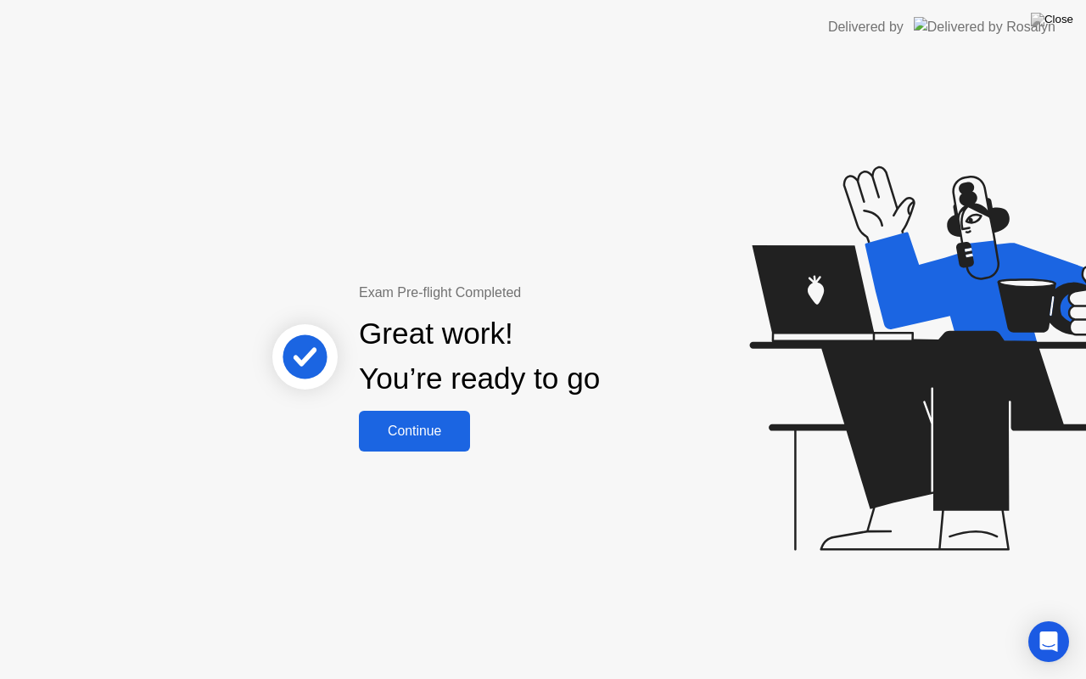 Image resolution: width=1086 pixels, height=679 pixels. I want to click on img: Delivered by Rosalyn, so click(985, 26).